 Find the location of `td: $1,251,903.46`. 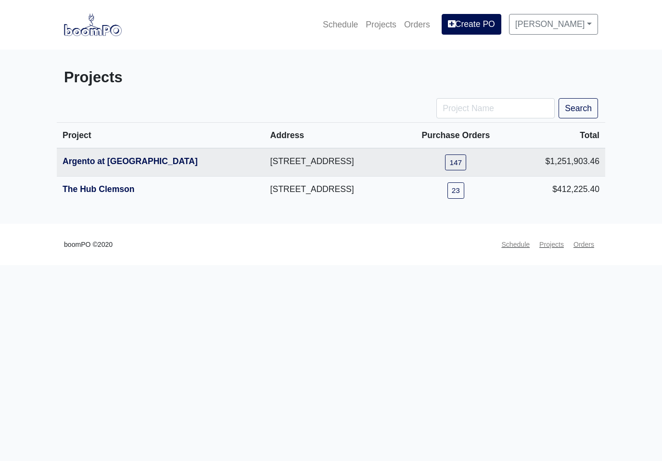

td: $1,251,903.46 is located at coordinates (559, 162).